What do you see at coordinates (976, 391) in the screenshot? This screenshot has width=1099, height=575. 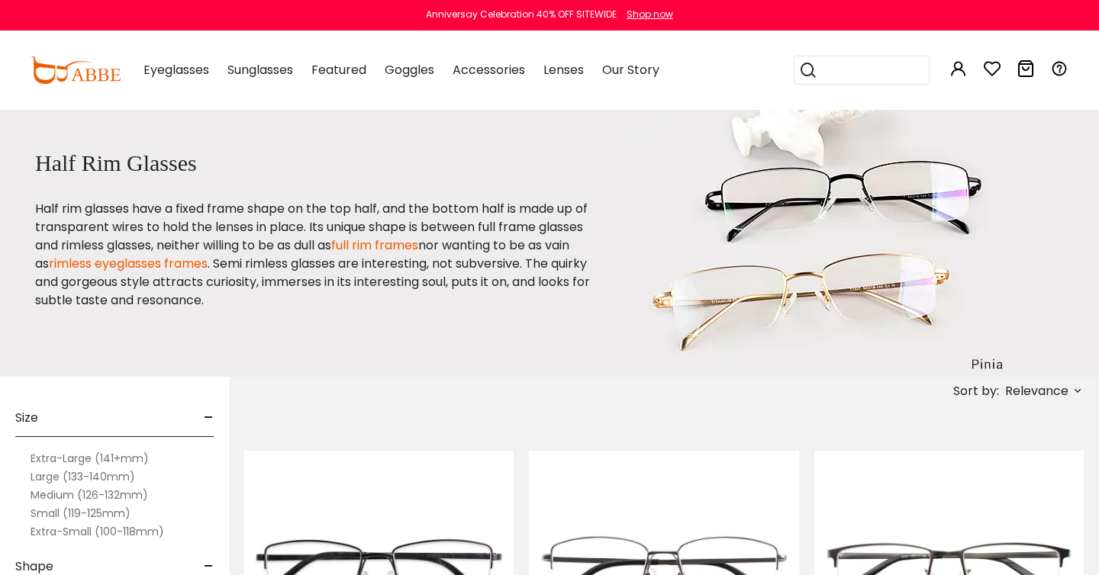 I see `span: Sort by:` at bounding box center [976, 391].